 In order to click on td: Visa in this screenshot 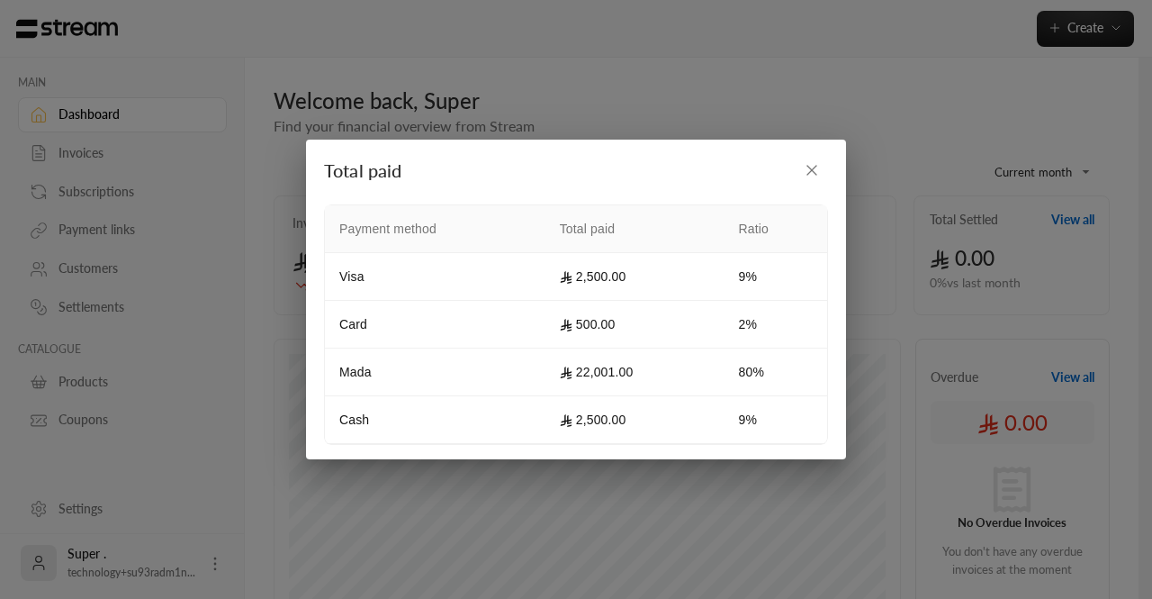, I will do `click(435, 276)`.